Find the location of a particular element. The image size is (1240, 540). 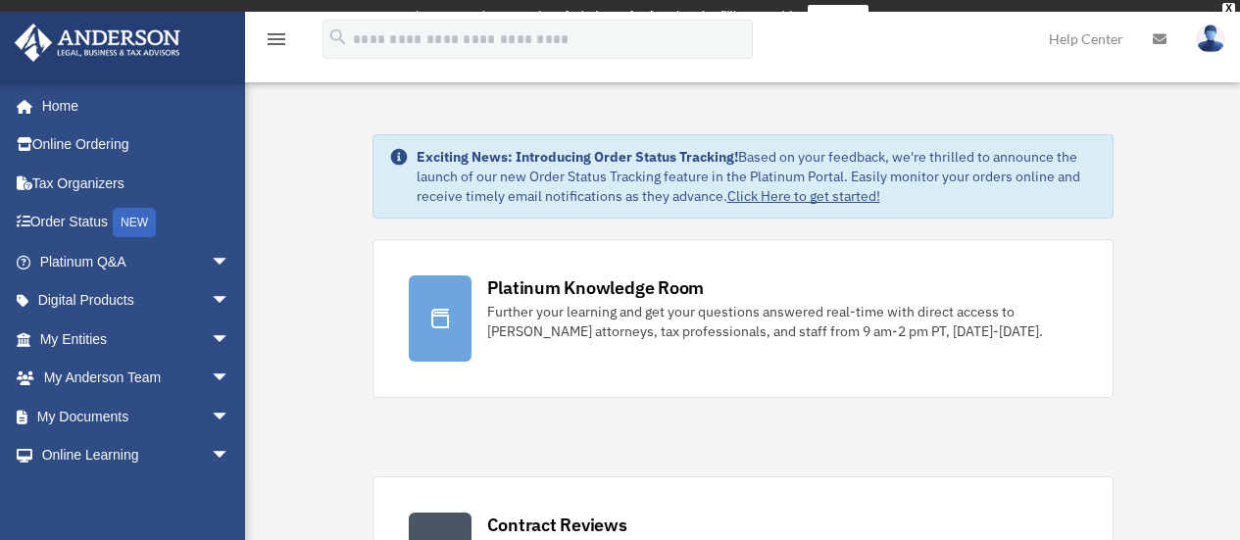

div: Platinum Knowledge Room is located at coordinates (596, 287).